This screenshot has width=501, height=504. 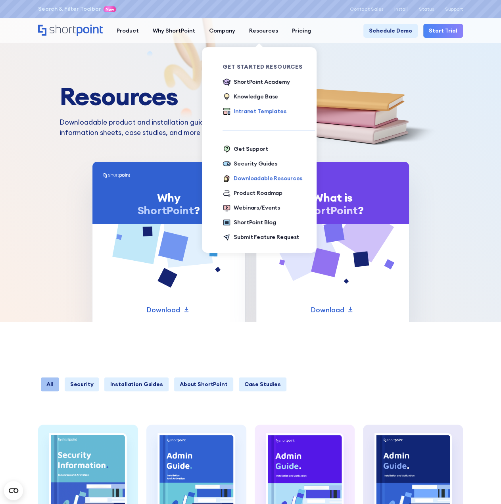 I want to click on h1: Resources, so click(x=167, y=96).